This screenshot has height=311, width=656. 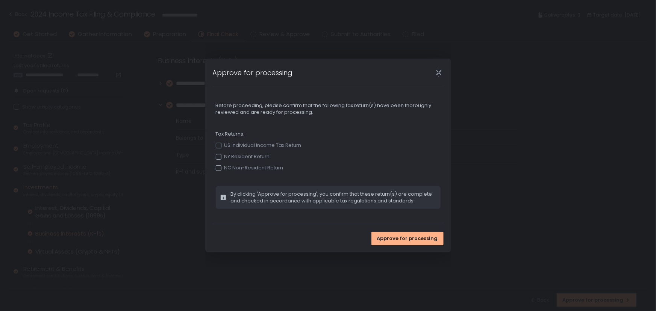 I want to click on button: Approve for processing, so click(x=408, y=239).